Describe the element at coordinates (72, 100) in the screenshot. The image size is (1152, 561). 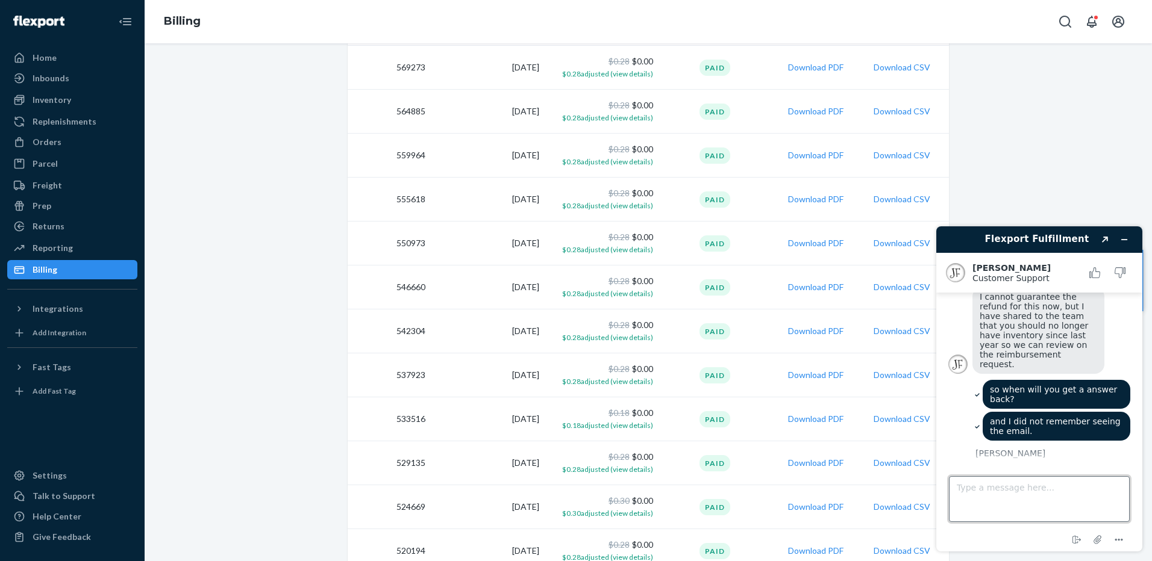
I see `a: Inventory` at that location.